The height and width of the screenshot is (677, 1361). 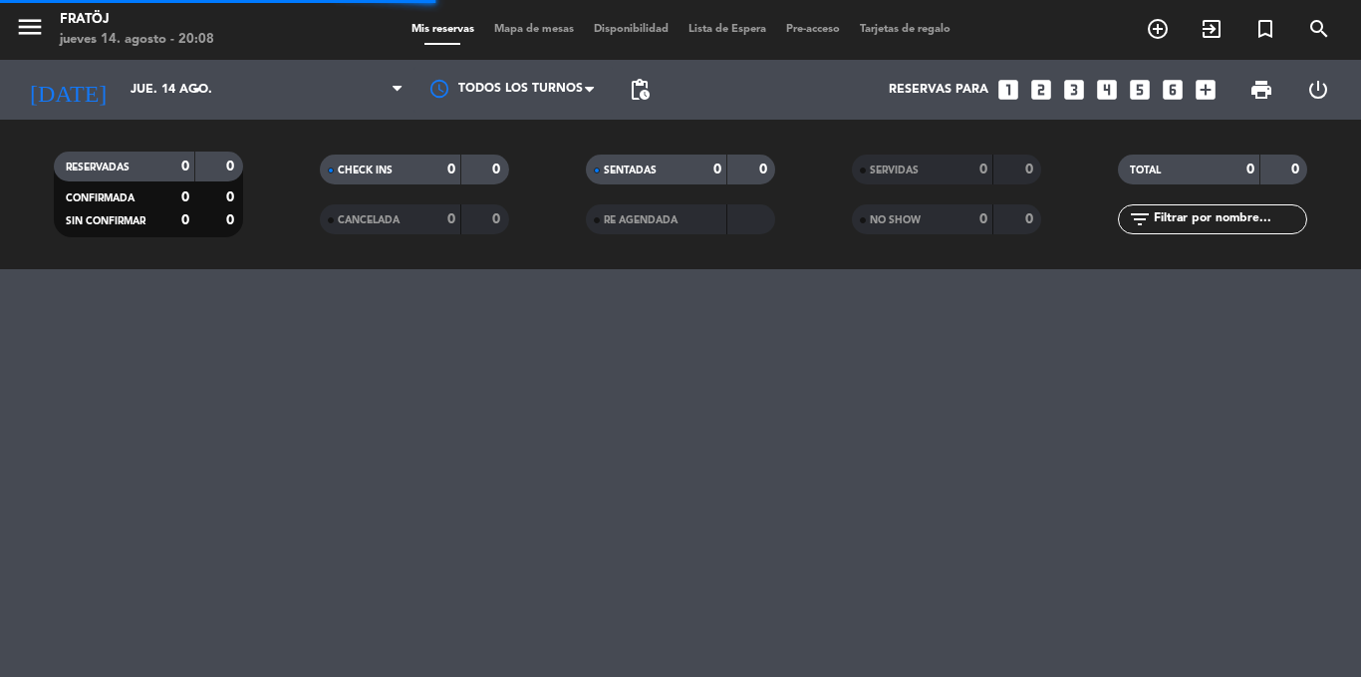 What do you see at coordinates (1212, 29) in the screenshot?
I see `i: exit_to_app` at bounding box center [1212, 29].